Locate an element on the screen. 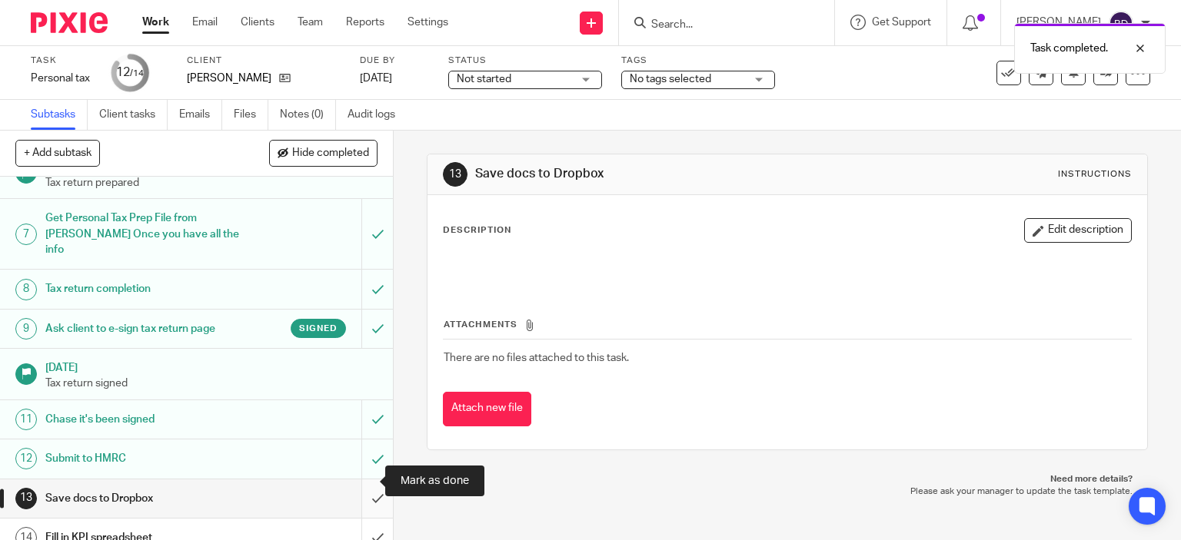 This screenshot has width=1181, height=540. a: Audit logs is located at coordinates (377, 115).